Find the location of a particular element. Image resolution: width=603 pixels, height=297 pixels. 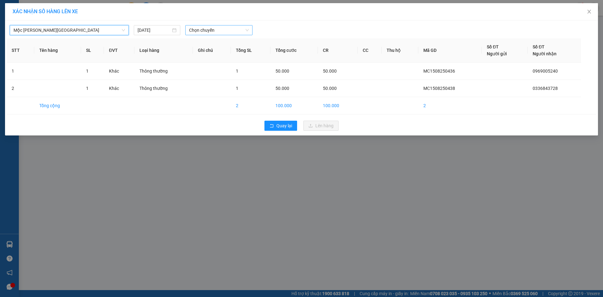

th: SL is located at coordinates (92, 50).